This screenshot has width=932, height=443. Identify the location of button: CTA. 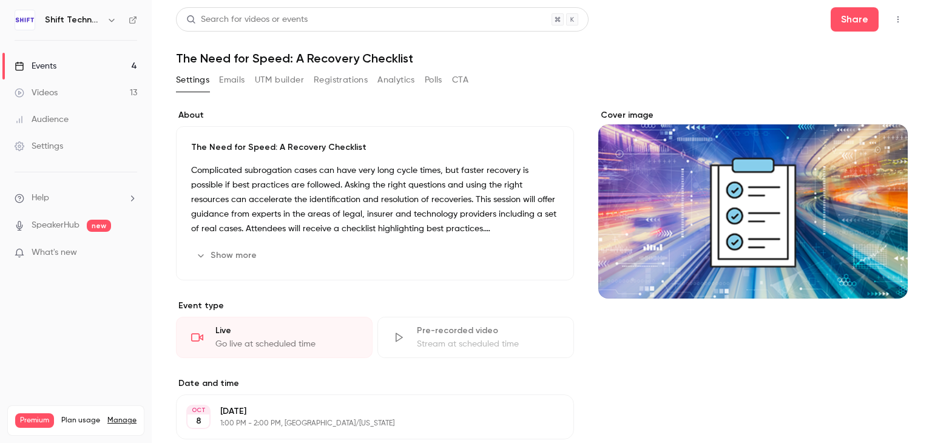
(460, 80).